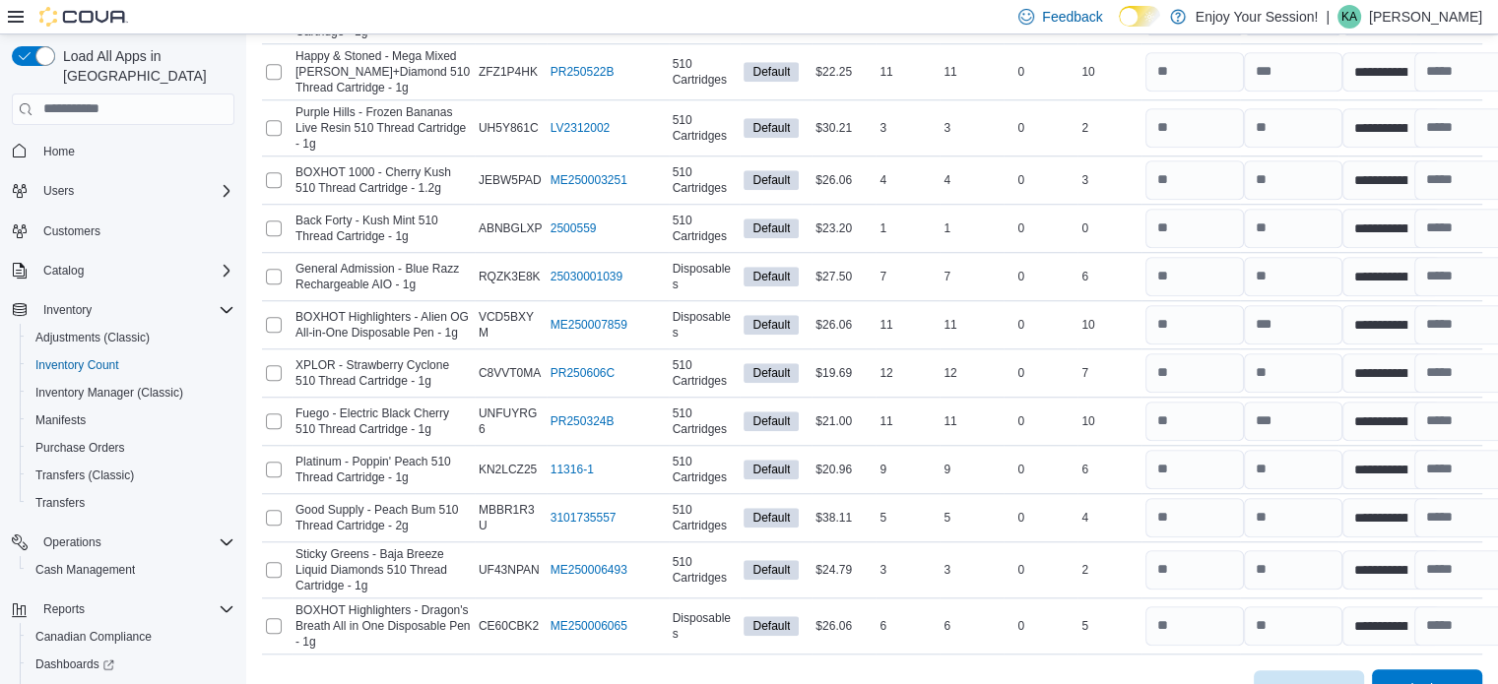  Describe the element at coordinates (131, 476) in the screenshot. I see `button: Transfers (Classic)` at that location.